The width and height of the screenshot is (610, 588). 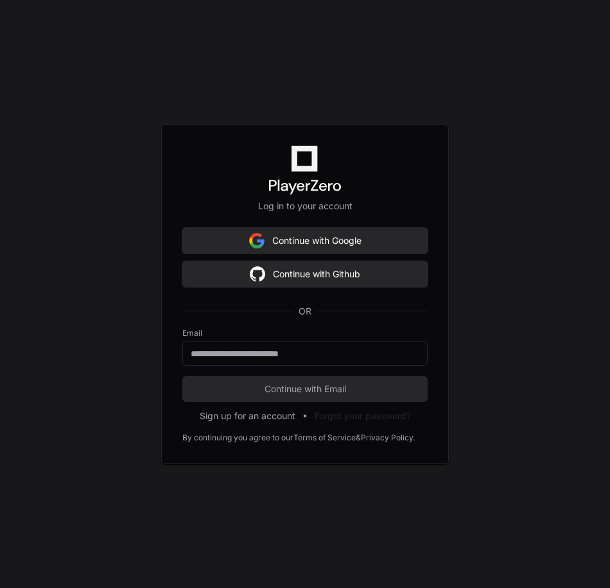 I want to click on label: Email, so click(x=305, y=333).